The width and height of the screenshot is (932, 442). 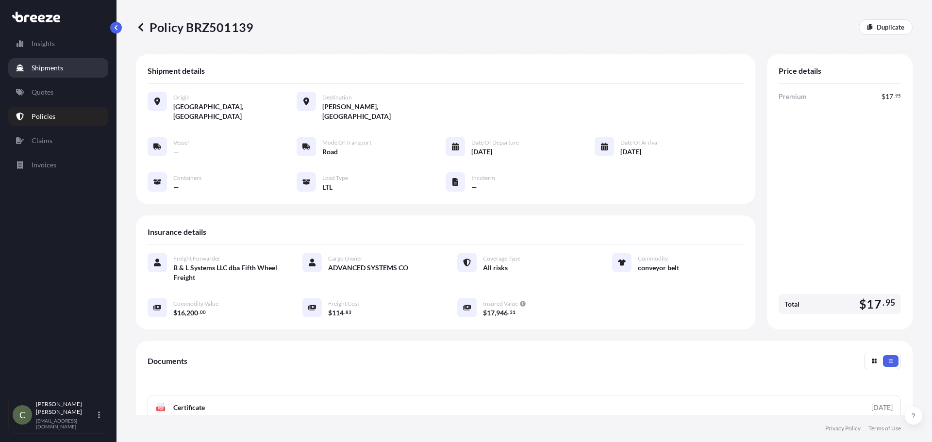 I want to click on a: Shipments, so click(x=58, y=68).